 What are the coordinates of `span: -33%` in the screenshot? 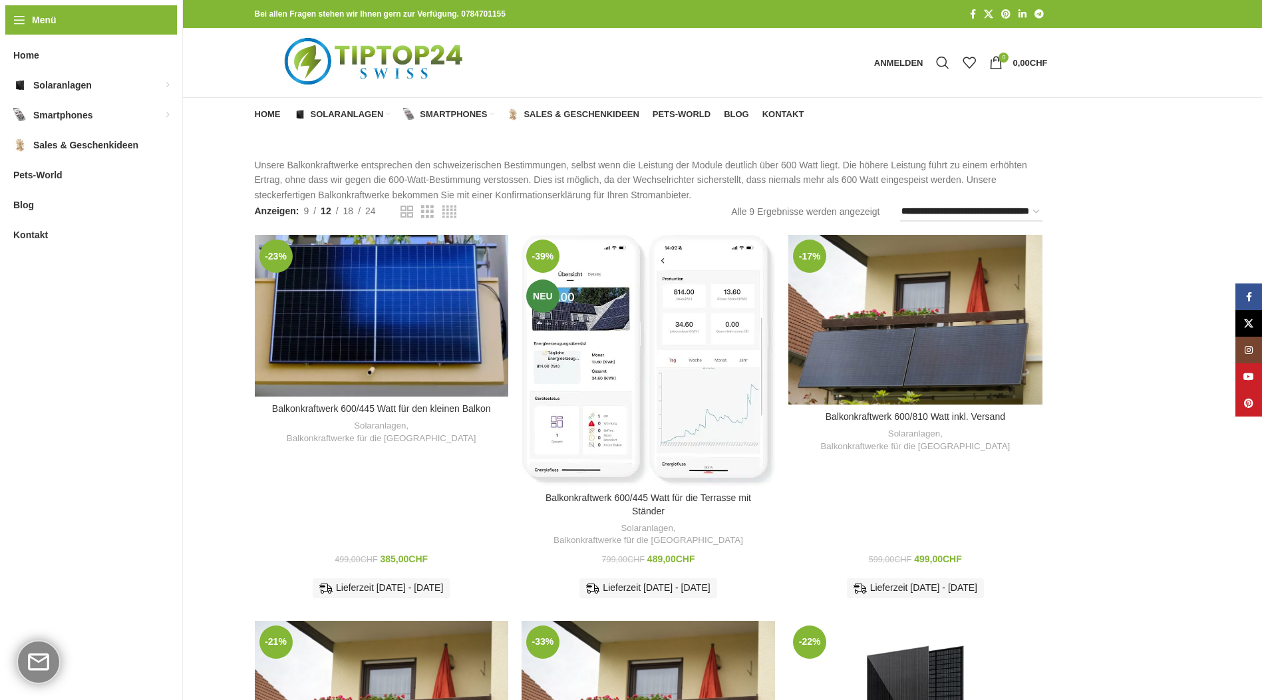 It's located at (543, 642).